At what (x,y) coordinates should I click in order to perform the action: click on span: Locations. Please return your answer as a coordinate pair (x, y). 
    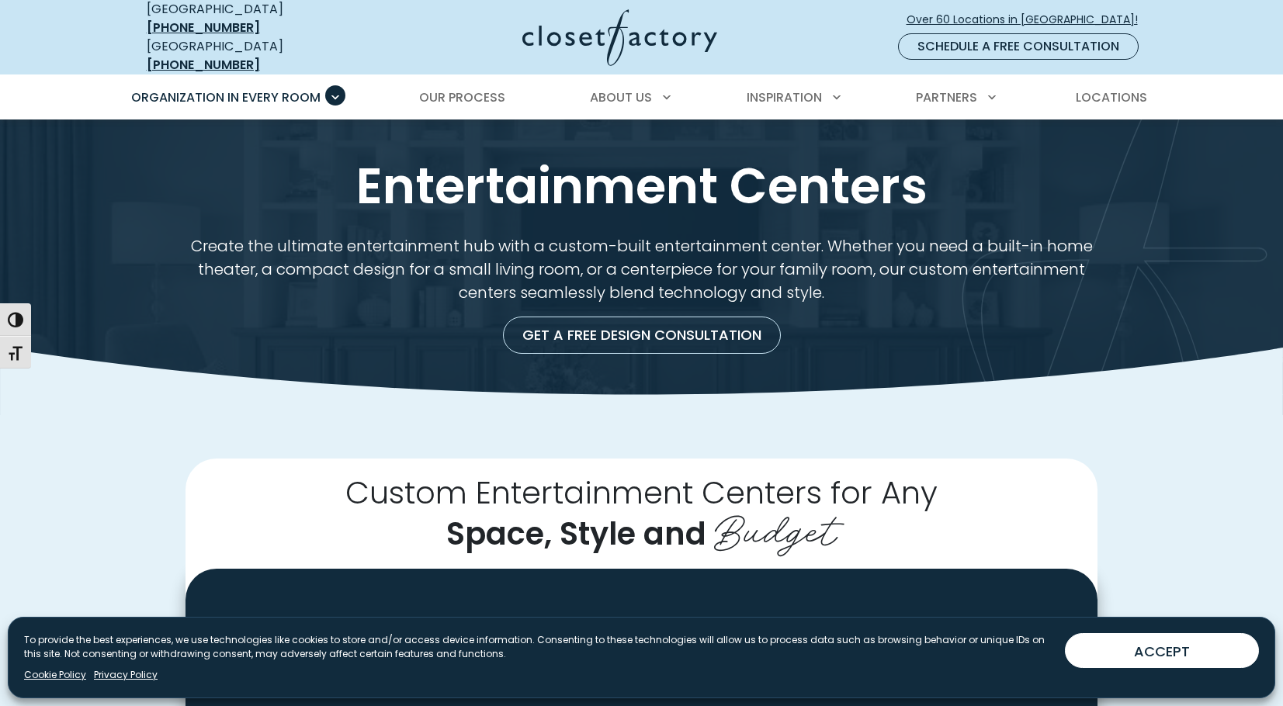
    Looking at the image, I should click on (1111, 97).